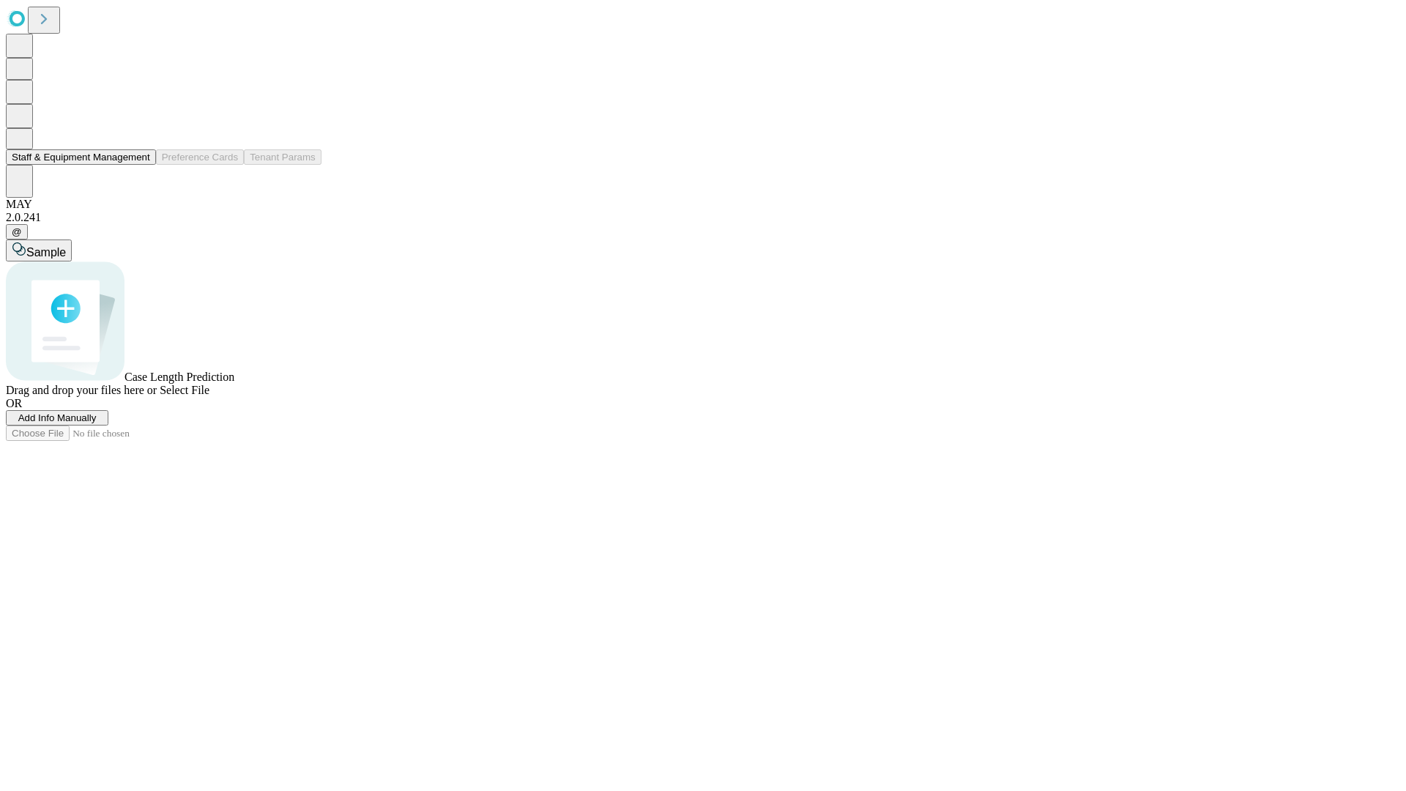 The image size is (1406, 791). What do you see at coordinates (14, 403) in the screenshot?
I see `span: OR` at bounding box center [14, 403].